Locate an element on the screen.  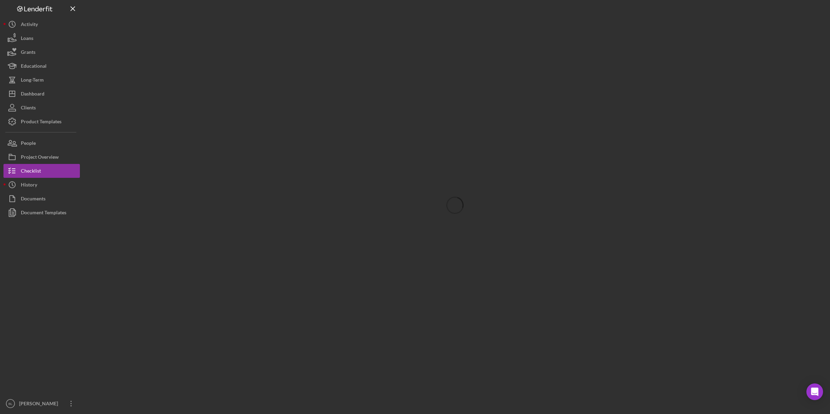
div: Grants is located at coordinates (28, 53).